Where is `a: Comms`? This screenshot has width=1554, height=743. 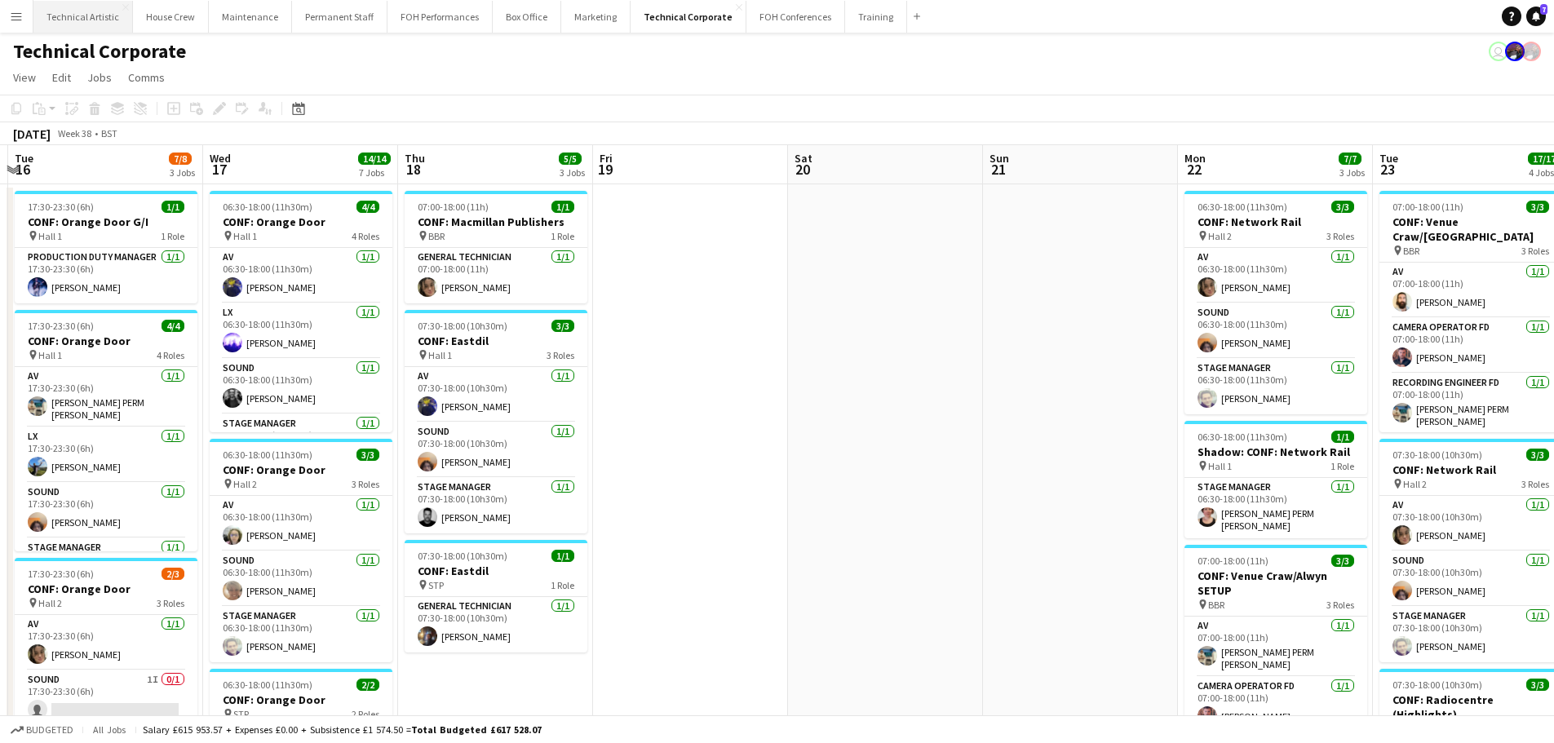
a: Comms is located at coordinates (146, 78).